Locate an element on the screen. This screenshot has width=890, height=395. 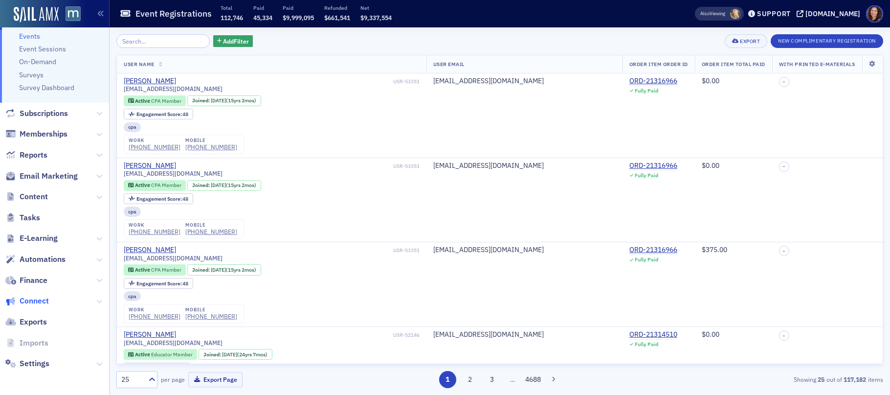
span: Finance is located at coordinates (33, 280).